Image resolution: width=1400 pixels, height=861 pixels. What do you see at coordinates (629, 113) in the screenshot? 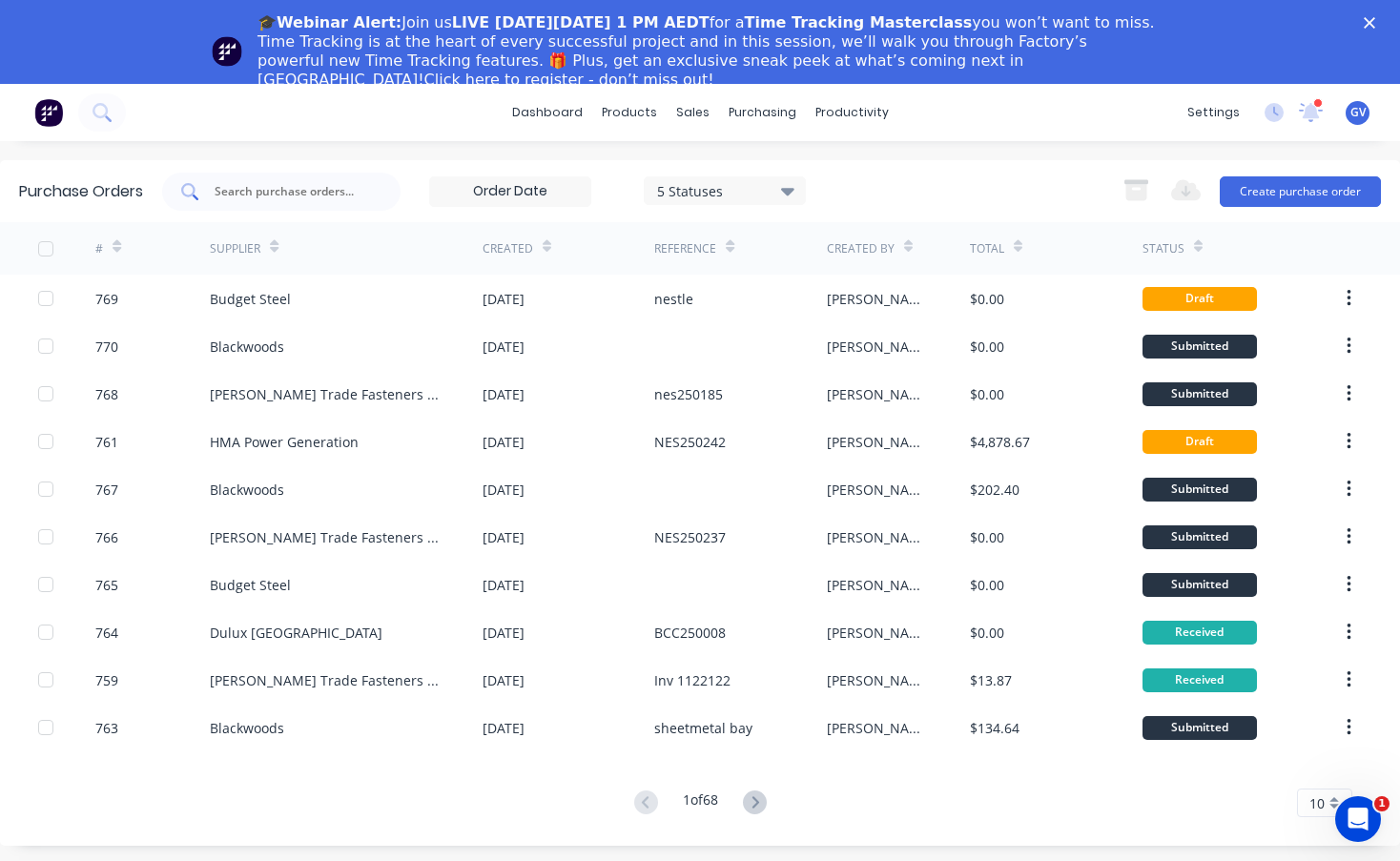
I see `div: products` at bounding box center [629, 113].